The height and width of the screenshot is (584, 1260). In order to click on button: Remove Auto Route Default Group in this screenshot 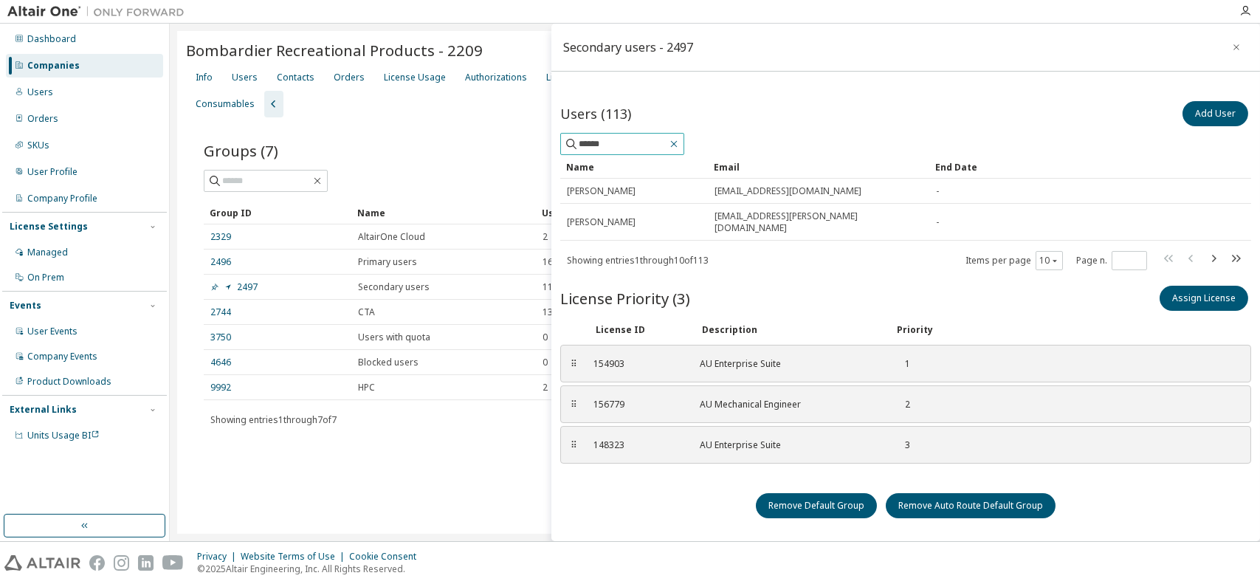, I will do `click(970, 505)`.